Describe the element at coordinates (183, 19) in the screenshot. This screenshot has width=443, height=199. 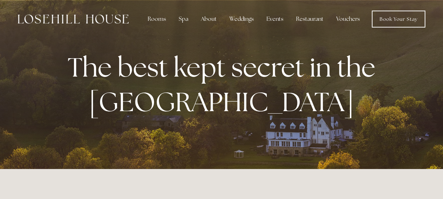
I see `div: Spa` at that location.